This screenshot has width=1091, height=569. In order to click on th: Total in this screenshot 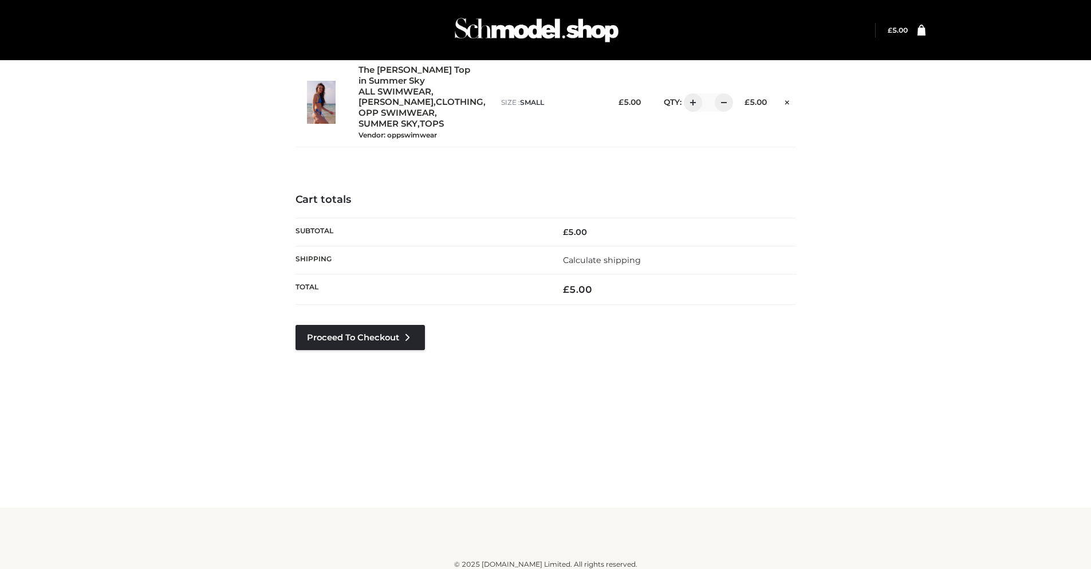, I will do `click(420, 289)`.